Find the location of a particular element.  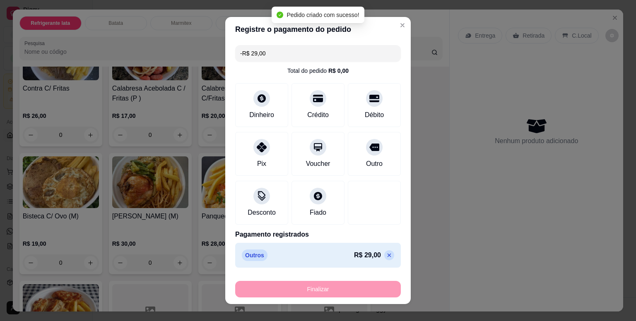

input: Ex.: hambúrguer de cordeiro is located at coordinates (318, 53).